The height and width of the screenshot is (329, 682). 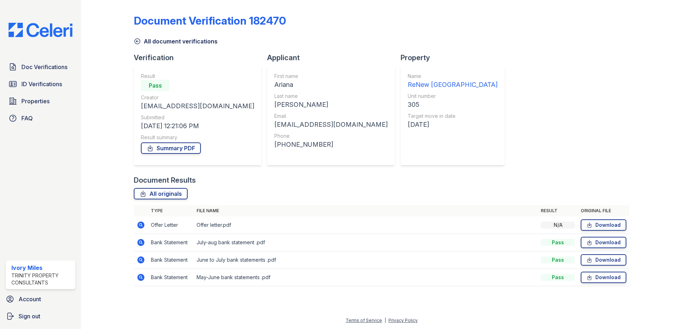 What do you see at coordinates (558, 225) in the screenshot?
I see `div: N/A` at bounding box center [558, 225].